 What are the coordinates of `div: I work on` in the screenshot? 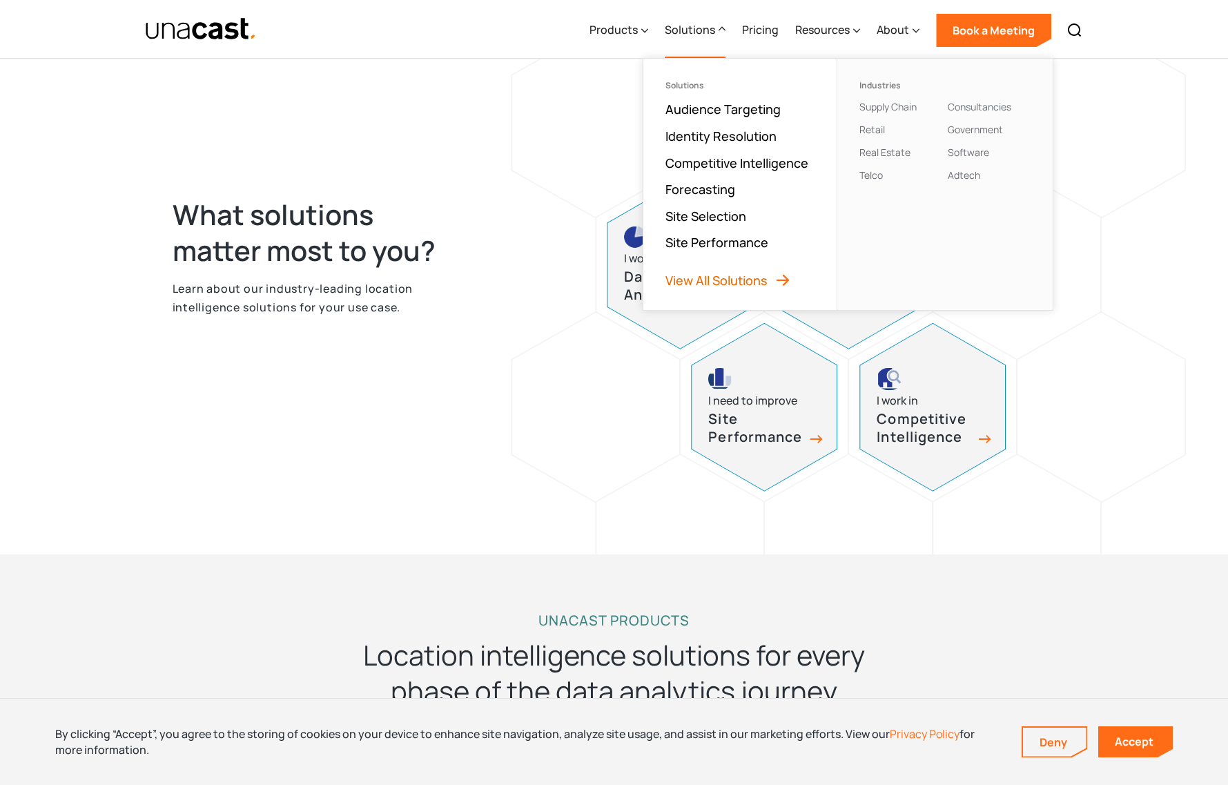 It's located at (647, 258).